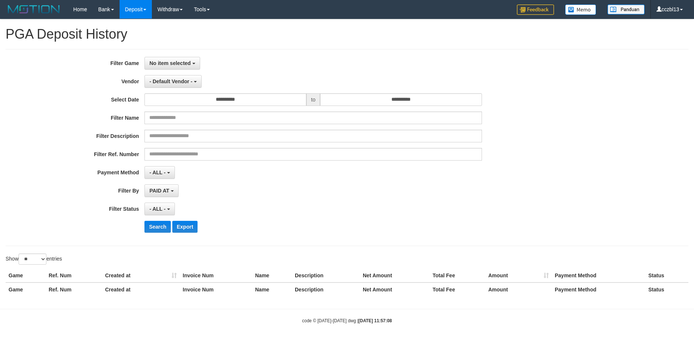 The image size is (694, 352). I want to click on button: No item selected, so click(172, 63).